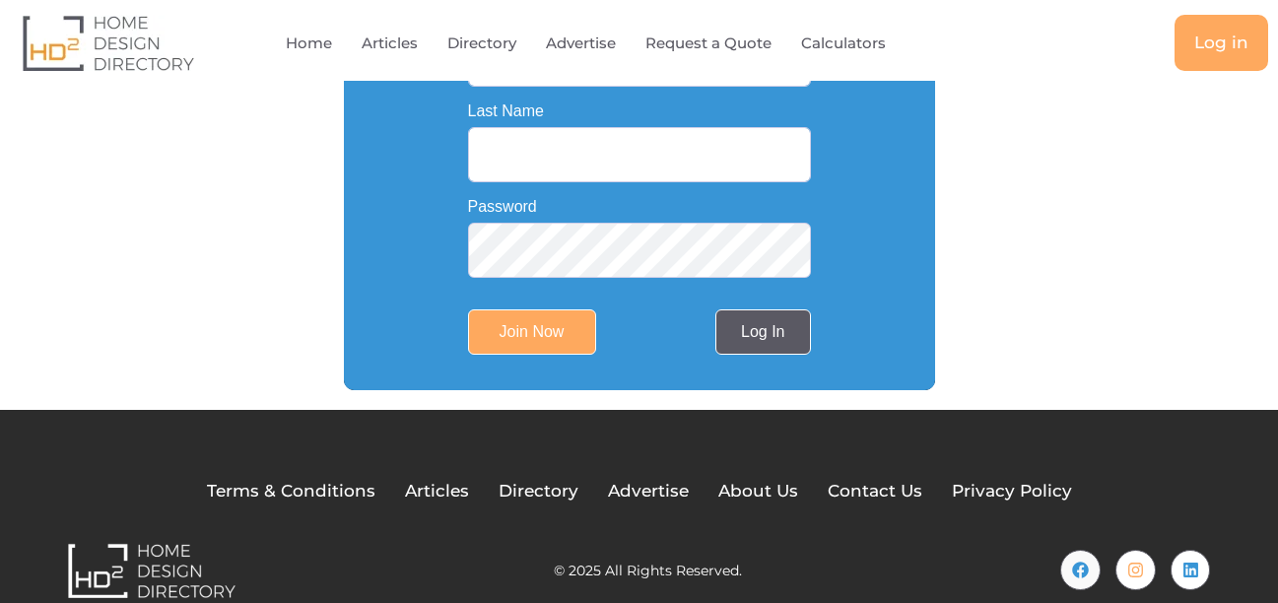 The width and height of the screenshot is (1278, 603). What do you see at coordinates (708, 43) in the screenshot?
I see `a: Request a Quote` at bounding box center [708, 43].